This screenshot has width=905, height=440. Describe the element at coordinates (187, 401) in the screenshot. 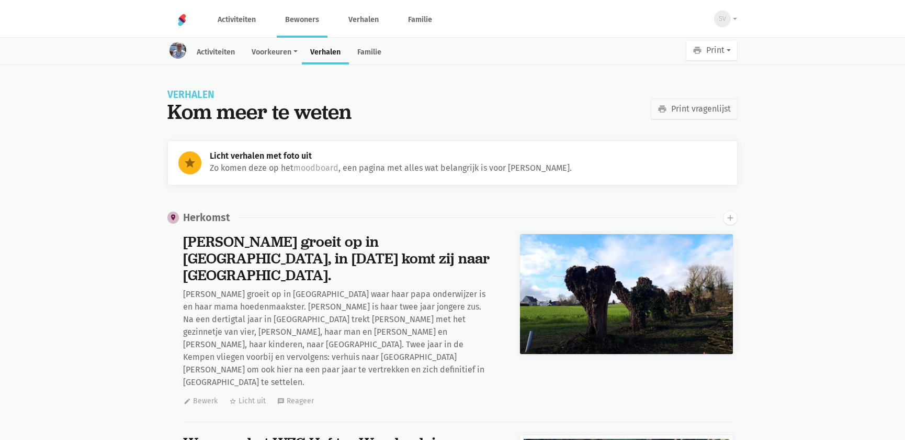

I see `i: edit` at that location.